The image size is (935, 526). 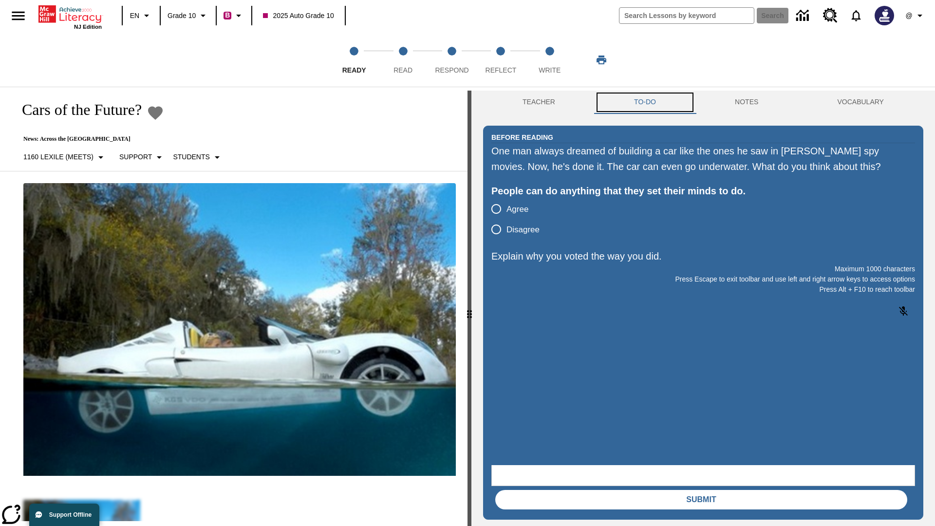 What do you see at coordinates (452, 70) in the screenshot?
I see `span: Respond` at bounding box center [452, 70].